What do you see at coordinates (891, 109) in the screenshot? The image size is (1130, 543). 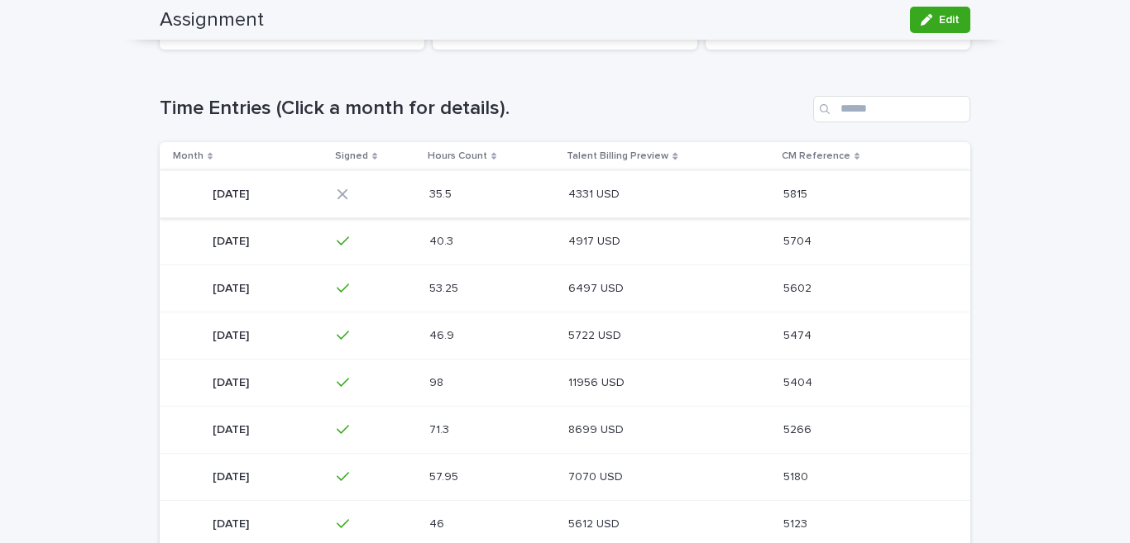 I see `div: Search` at bounding box center [891, 109].